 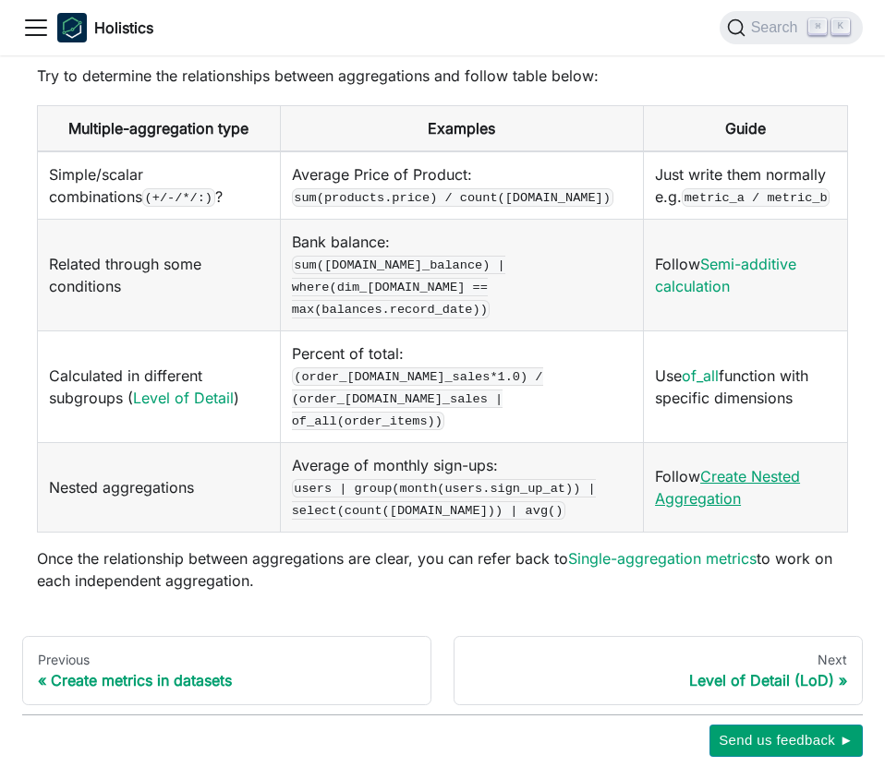 I want to click on td: Calculated in different subgroups ( ), so click(x=159, y=386).